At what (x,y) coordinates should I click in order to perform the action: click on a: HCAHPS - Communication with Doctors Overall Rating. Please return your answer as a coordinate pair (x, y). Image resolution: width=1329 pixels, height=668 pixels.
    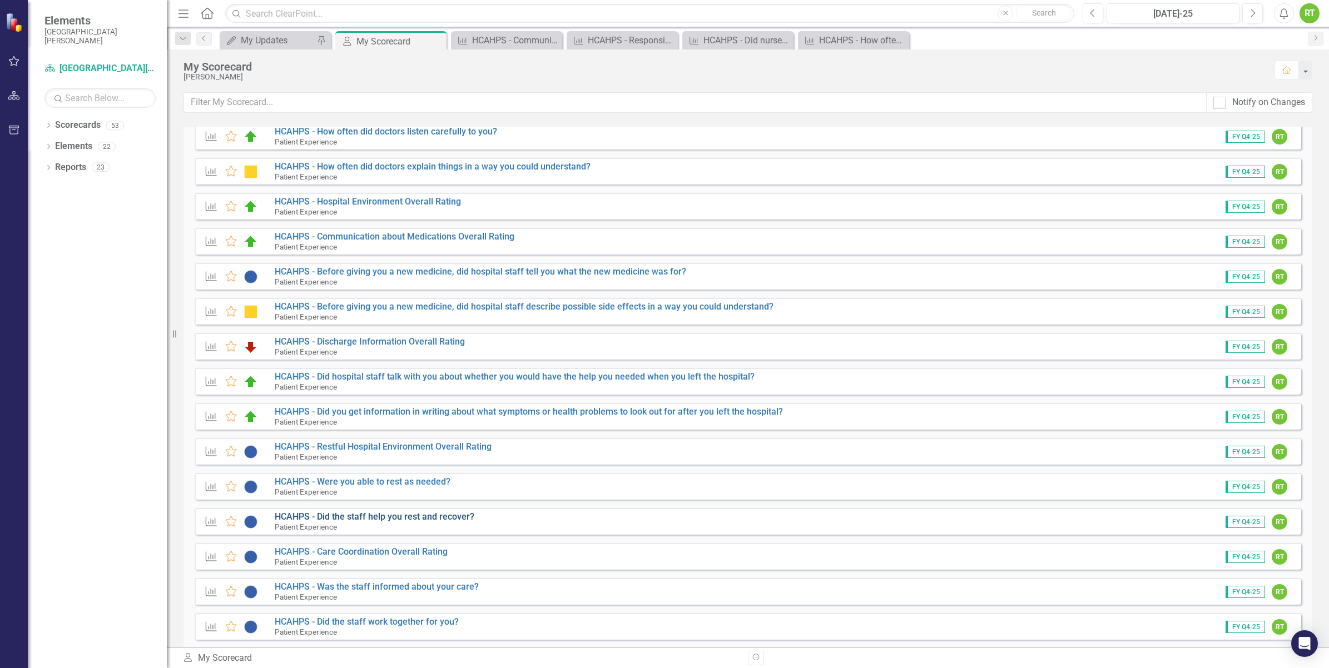
    Looking at the image, I should click on (507, 40).